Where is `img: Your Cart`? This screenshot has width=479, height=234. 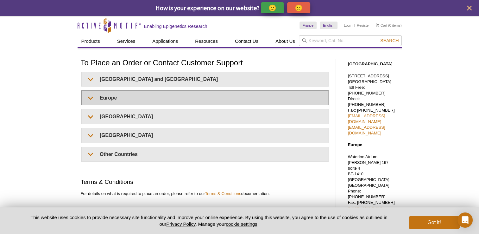
img: Your Cart is located at coordinates (377, 25).